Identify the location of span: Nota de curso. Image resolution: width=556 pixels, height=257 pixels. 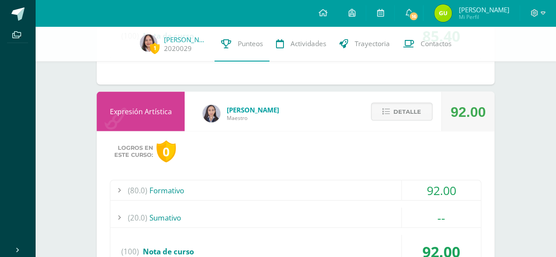
(168, 251).